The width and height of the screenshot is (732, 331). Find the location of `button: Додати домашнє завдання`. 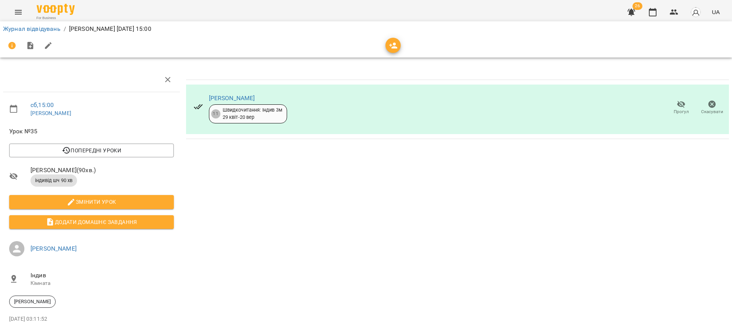

button: Додати домашнє завдання is located at coordinates (92, 222).